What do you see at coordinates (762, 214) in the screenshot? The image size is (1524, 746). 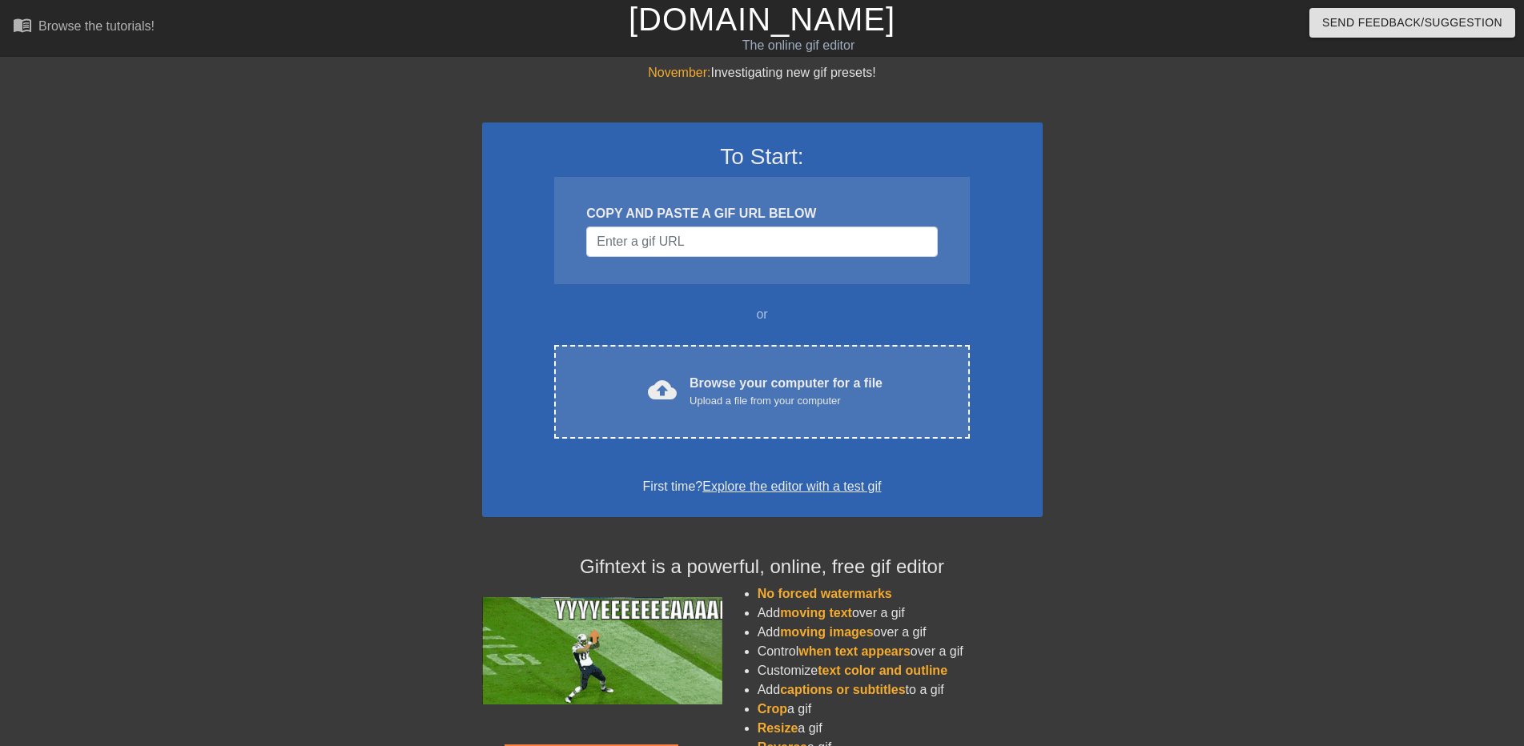 I see `div: COPY AND PASTE A GIF URL BELOW` at bounding box center [762, 214].